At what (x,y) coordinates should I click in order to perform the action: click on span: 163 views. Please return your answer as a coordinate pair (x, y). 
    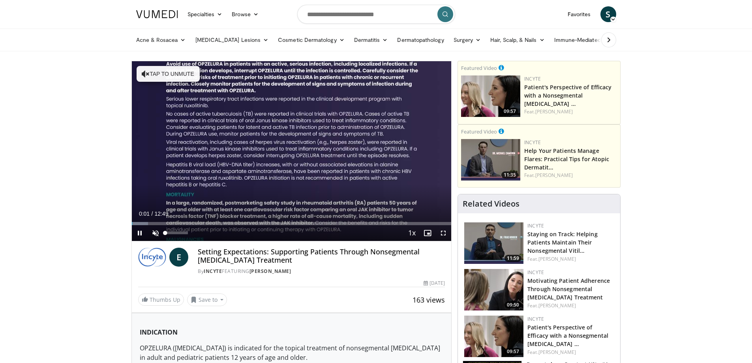
    Looking at the image, I should click on (429, 300).